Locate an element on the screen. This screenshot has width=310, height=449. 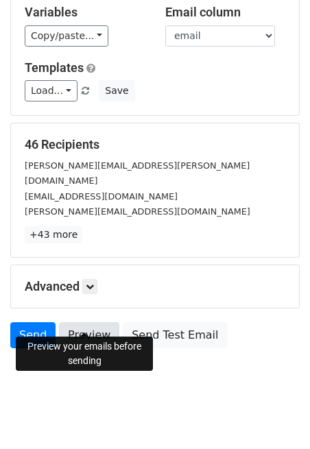
div: Preview your emails before sending is located at coordinates (84, 353).